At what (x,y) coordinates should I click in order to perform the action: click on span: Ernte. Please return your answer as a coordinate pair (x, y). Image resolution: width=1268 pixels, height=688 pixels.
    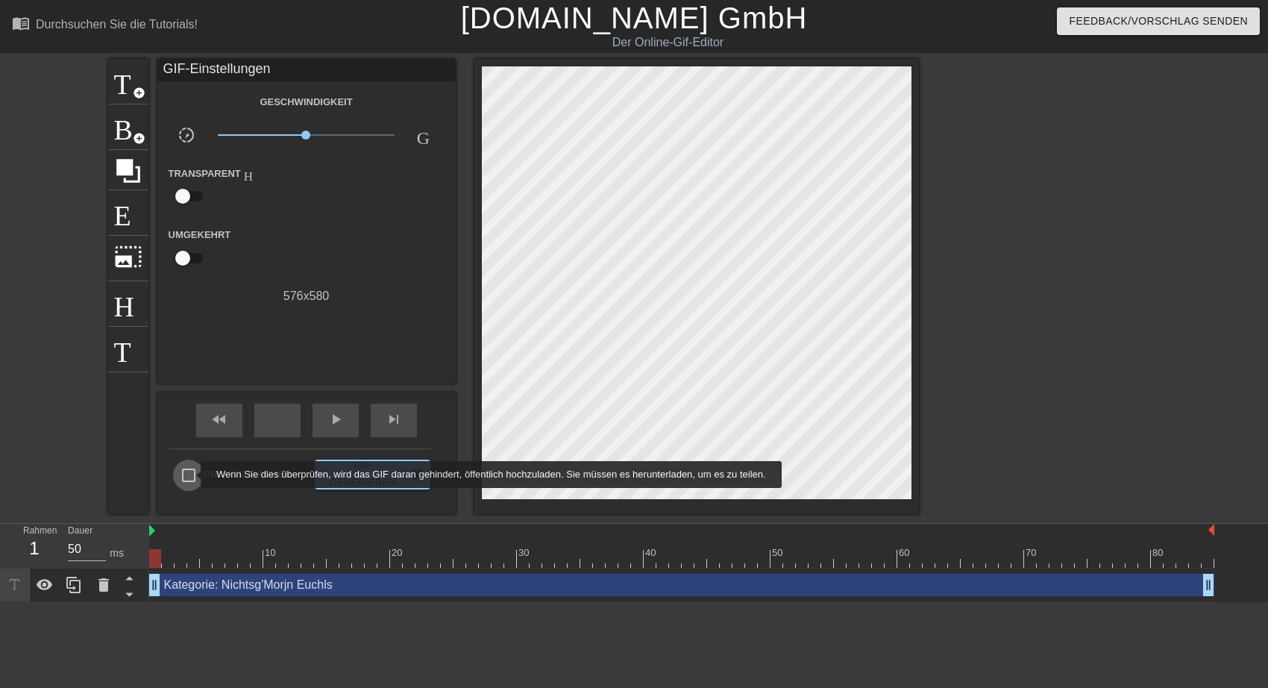
    Looking at the image, I should click on (128, 211).